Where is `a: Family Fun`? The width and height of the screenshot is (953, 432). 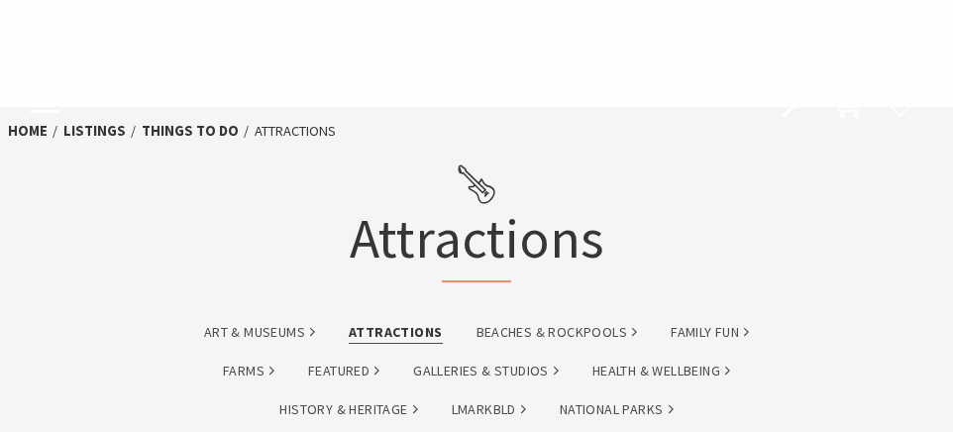
a: Family Fun is located at coordinates (710, 332).